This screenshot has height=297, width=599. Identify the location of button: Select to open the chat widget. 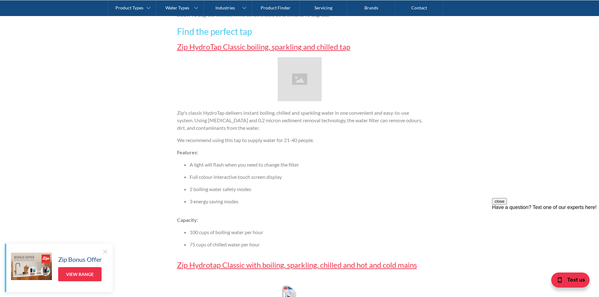
(22, 14).